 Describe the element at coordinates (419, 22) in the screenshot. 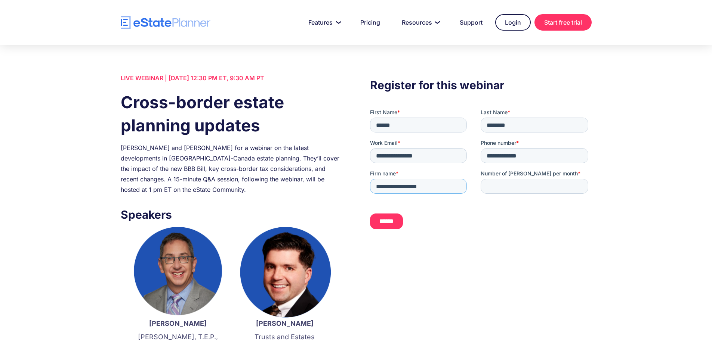

I see `a: Resources` at that location.